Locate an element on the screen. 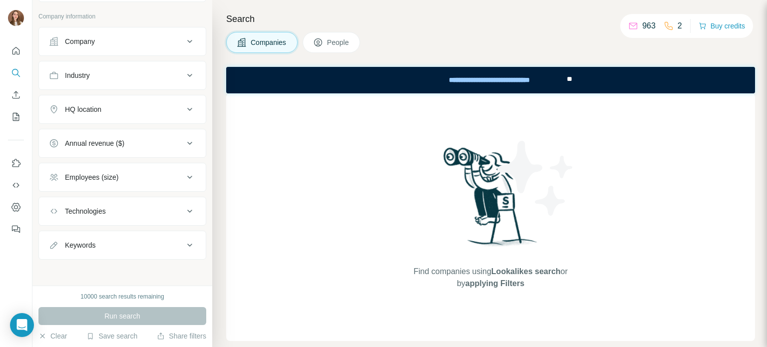  div: HQ location is located at coordinates (83, 109).